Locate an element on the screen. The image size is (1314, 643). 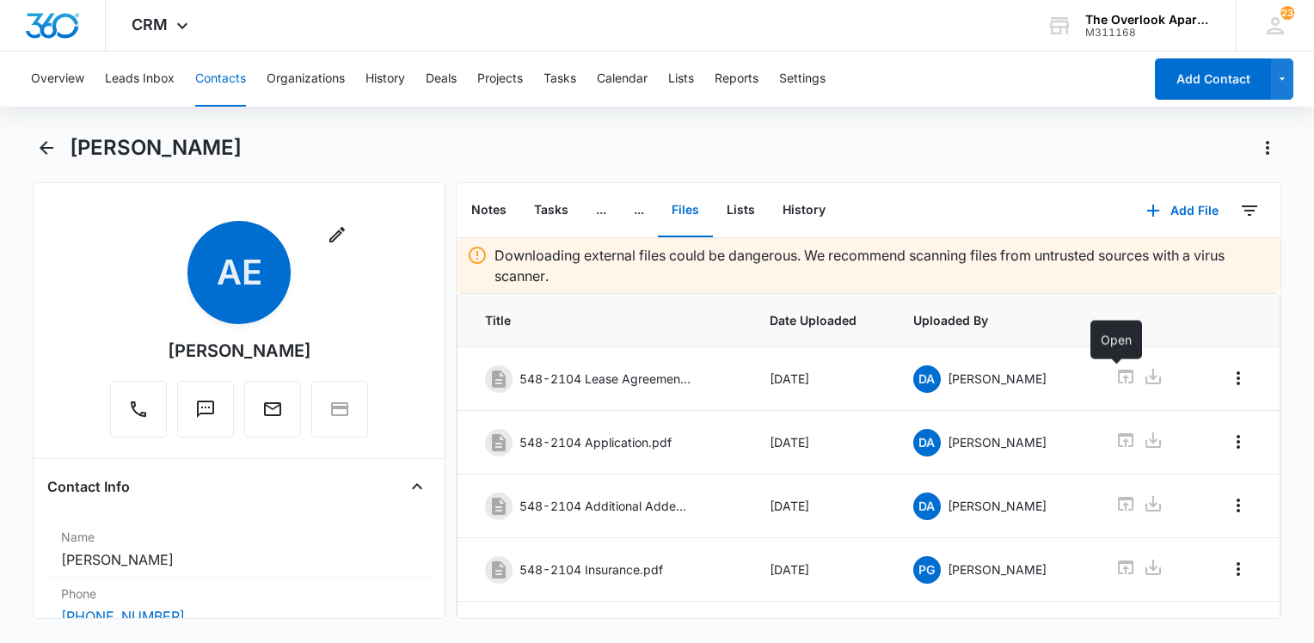
span: 23 is located at coordinates (1287, 13).